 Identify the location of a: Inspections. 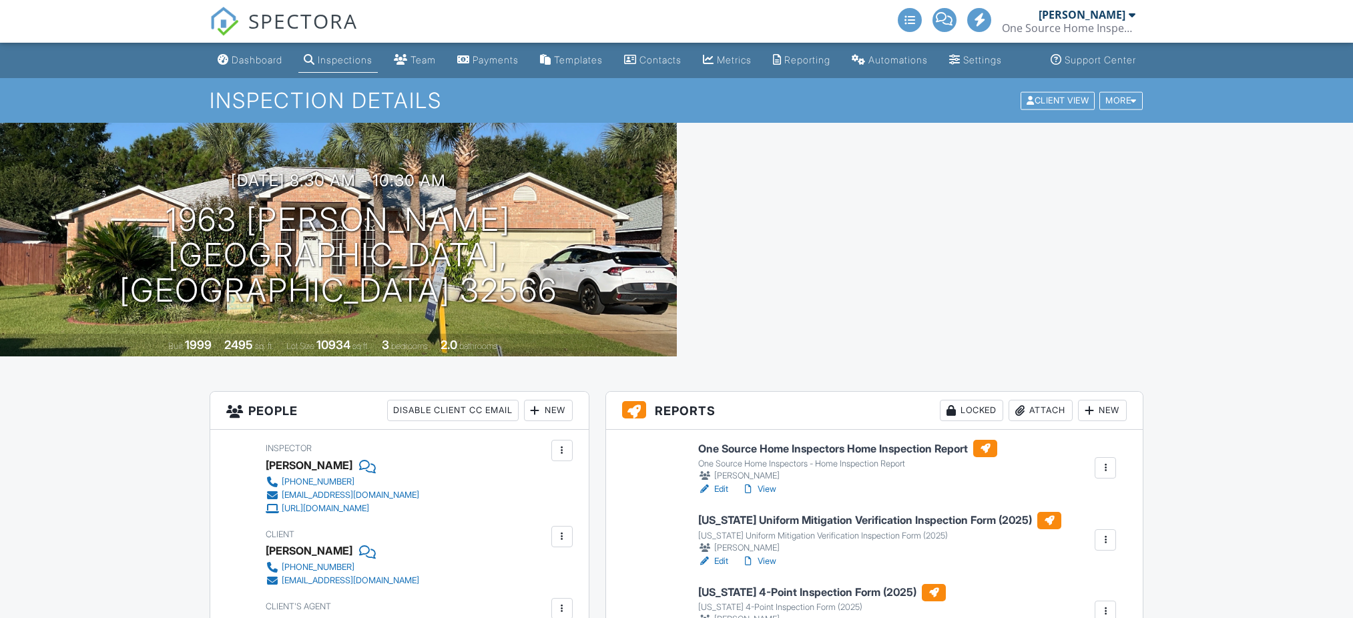
(338, 60).